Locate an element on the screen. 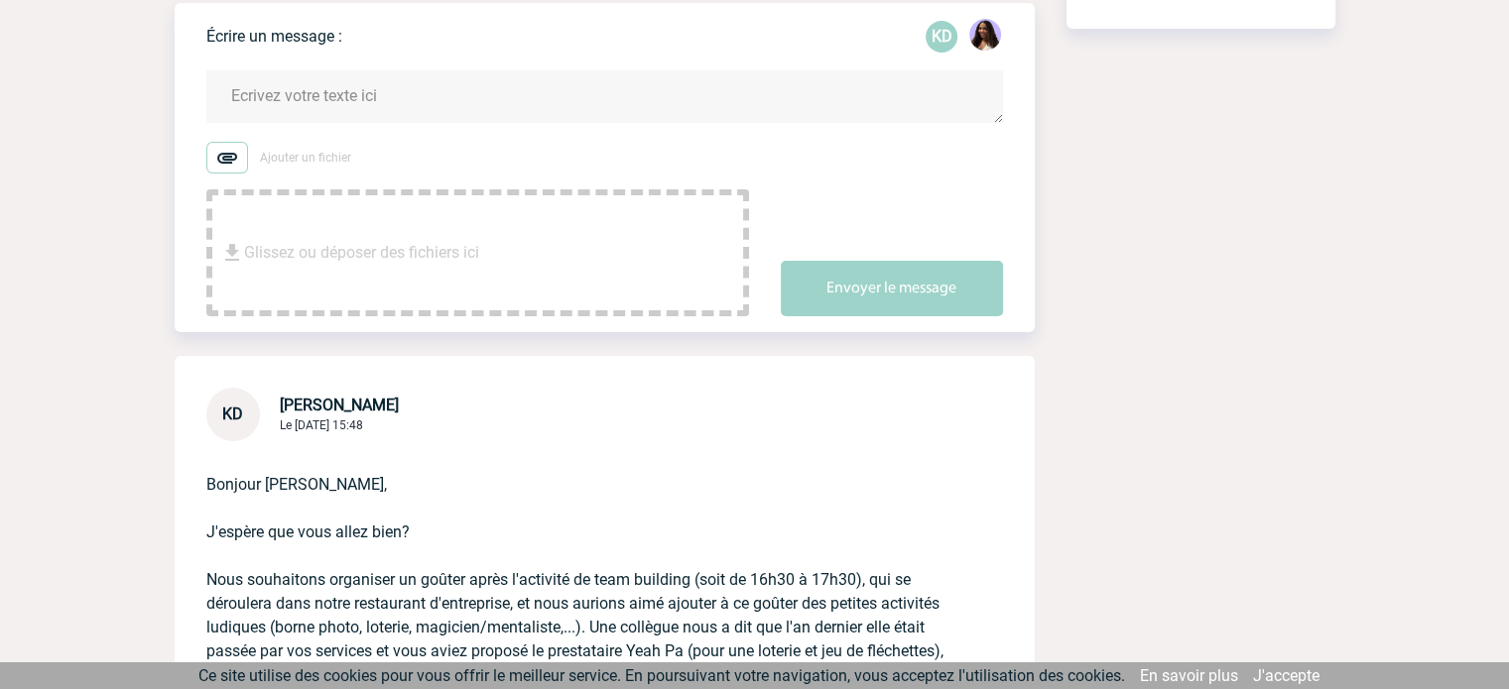  span: Ajouter un fichier is located at coordinates (306, 158).